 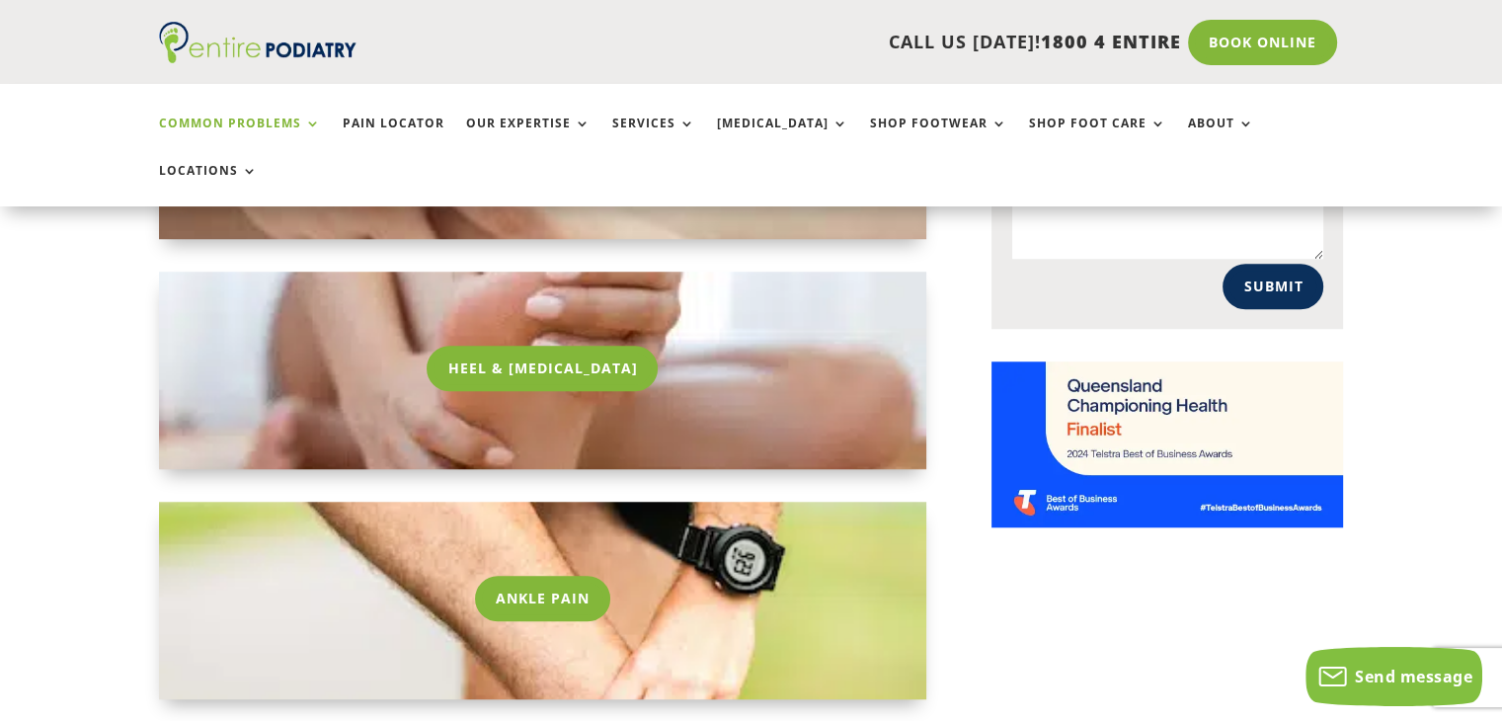 I want to click on a: Telstra Business Awards QLD State Finalist - Championing Health Category, so click(x=1167, y=521).